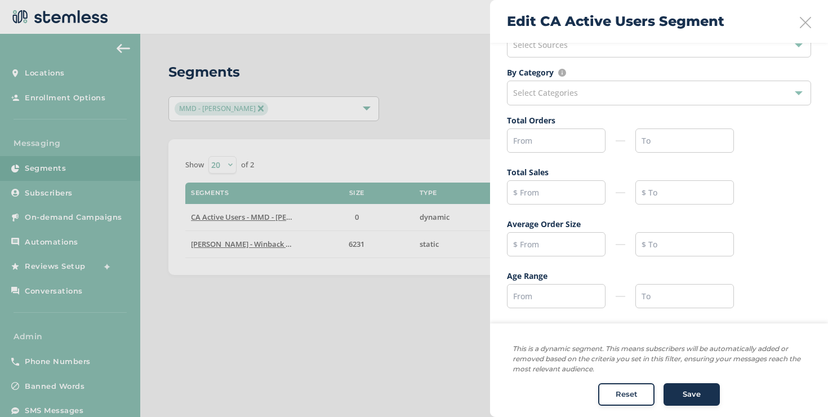  Describe the element at coordinates (659, 120) in the screenshot. I see `label: Total Orders` at that location.